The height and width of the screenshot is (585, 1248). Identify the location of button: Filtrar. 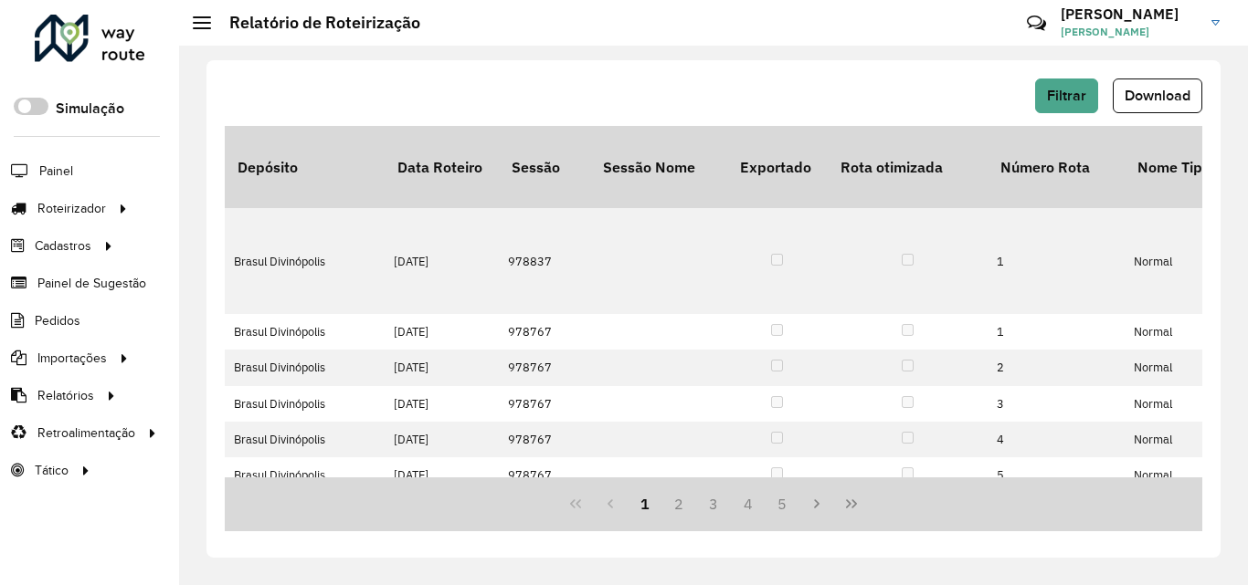
(1066, 96).